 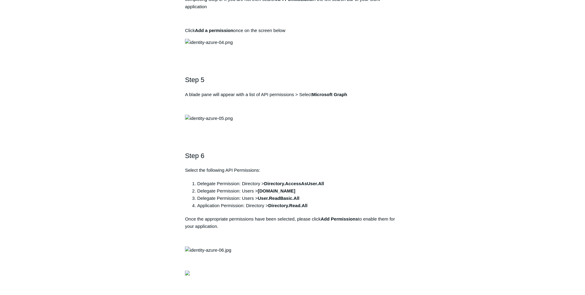 What do you see at coordinates (187, 273) in the screenshot?
I see `img: 39545716397459` at bounding box center [187, 273].